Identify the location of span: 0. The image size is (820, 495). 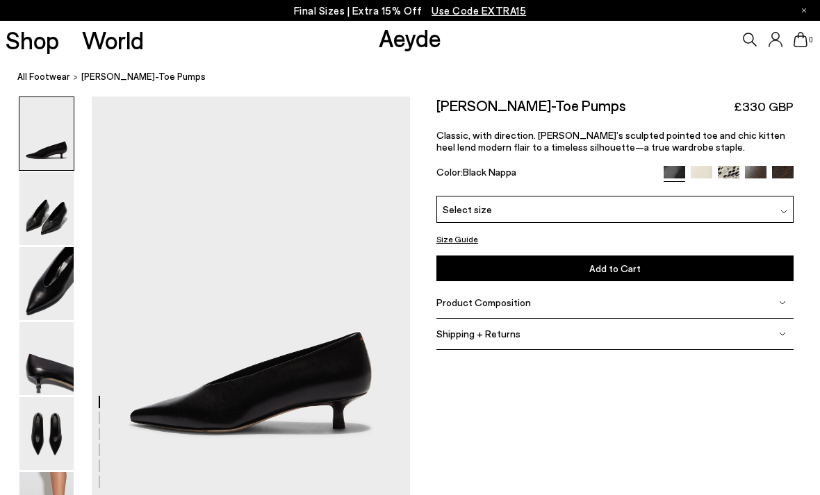
(811, 40).